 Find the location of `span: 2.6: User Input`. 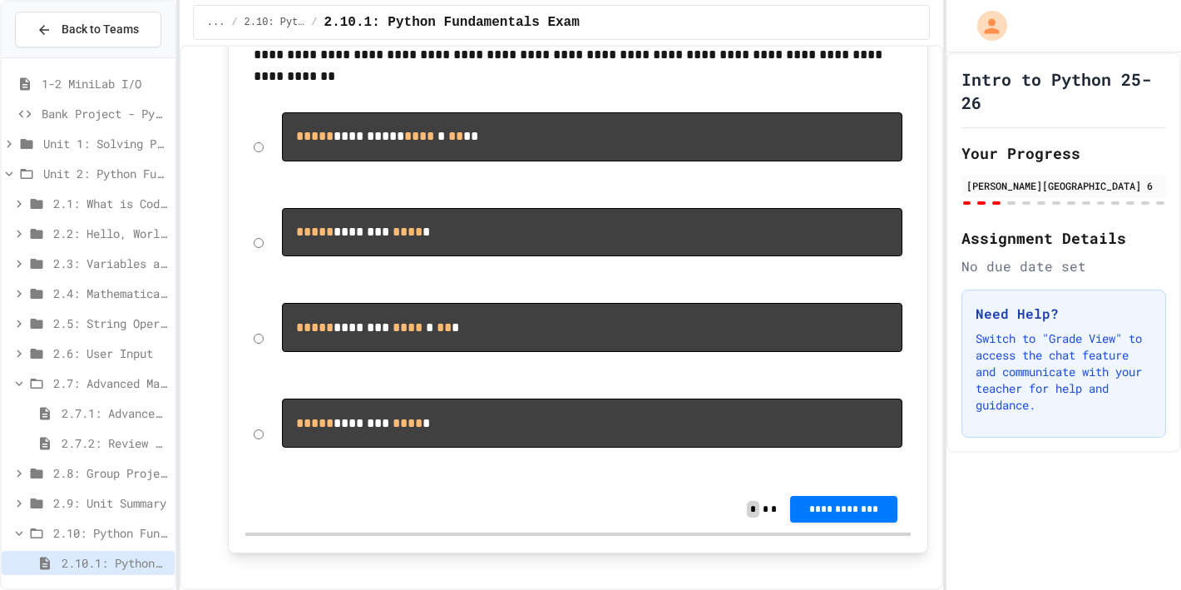

span: 2.6: User Input is located at coordinates (111, 353).